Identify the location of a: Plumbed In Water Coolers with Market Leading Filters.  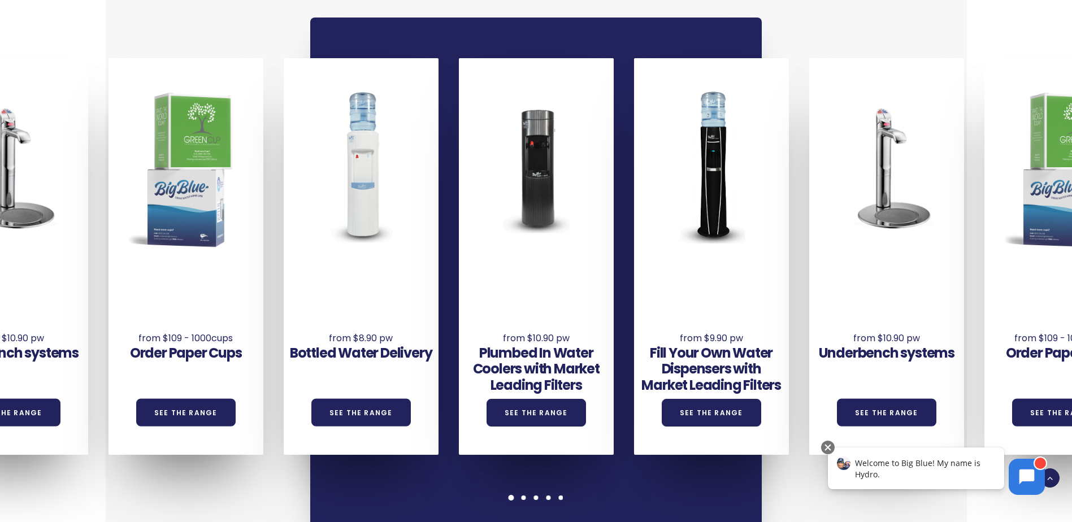
(536, 369).